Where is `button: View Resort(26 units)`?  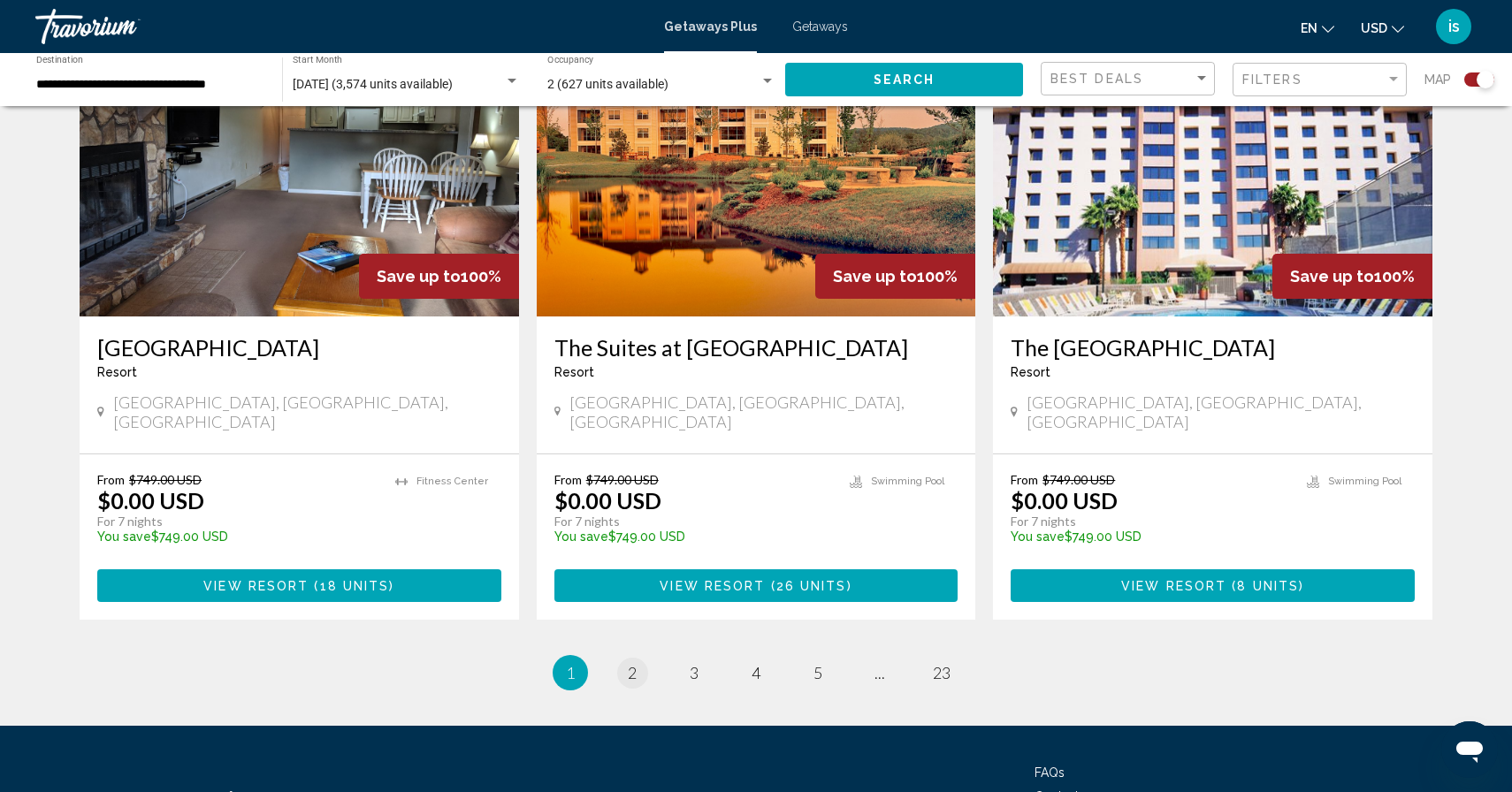
button: View Resort(26 units) is located at coordinates (756, 586).